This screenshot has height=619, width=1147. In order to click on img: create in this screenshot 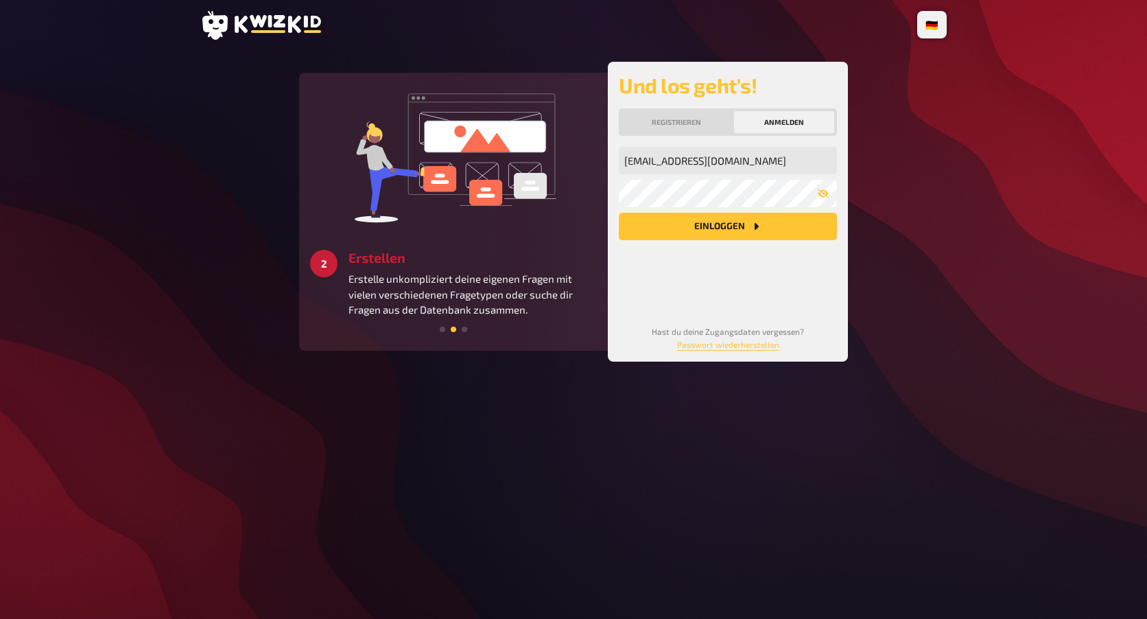, I will do `click(453, 156)`.